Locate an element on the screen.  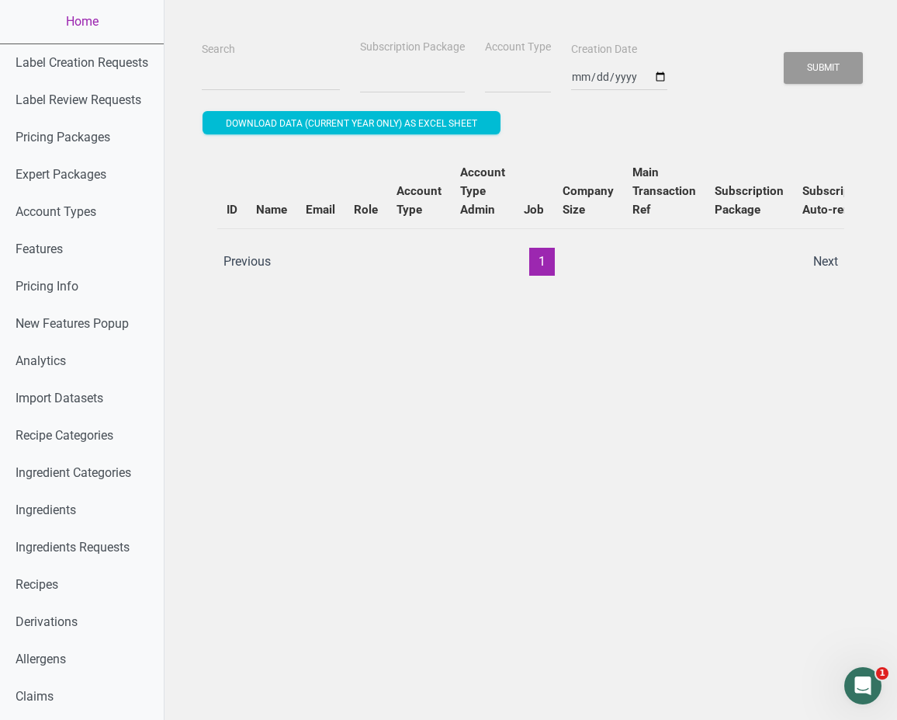
b: Job is located at coordinates (534, 210).